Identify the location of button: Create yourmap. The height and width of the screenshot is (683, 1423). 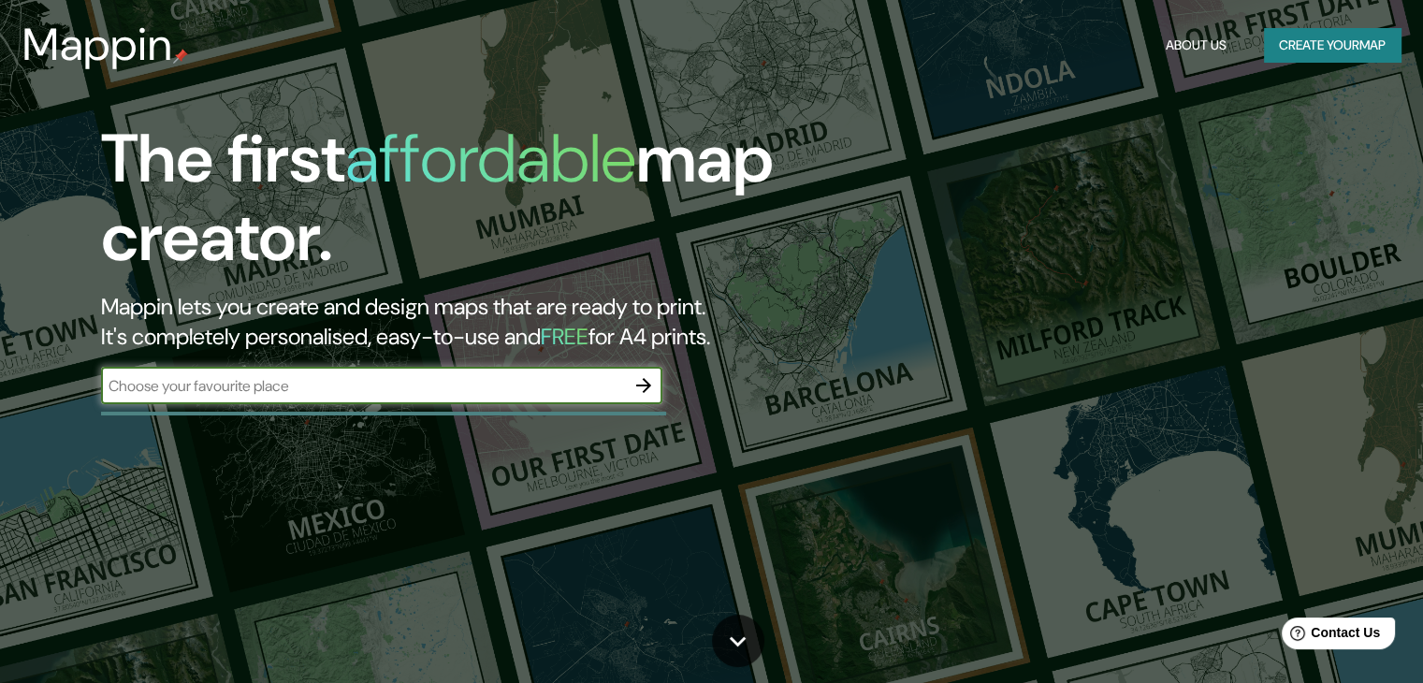
(1332, 45).